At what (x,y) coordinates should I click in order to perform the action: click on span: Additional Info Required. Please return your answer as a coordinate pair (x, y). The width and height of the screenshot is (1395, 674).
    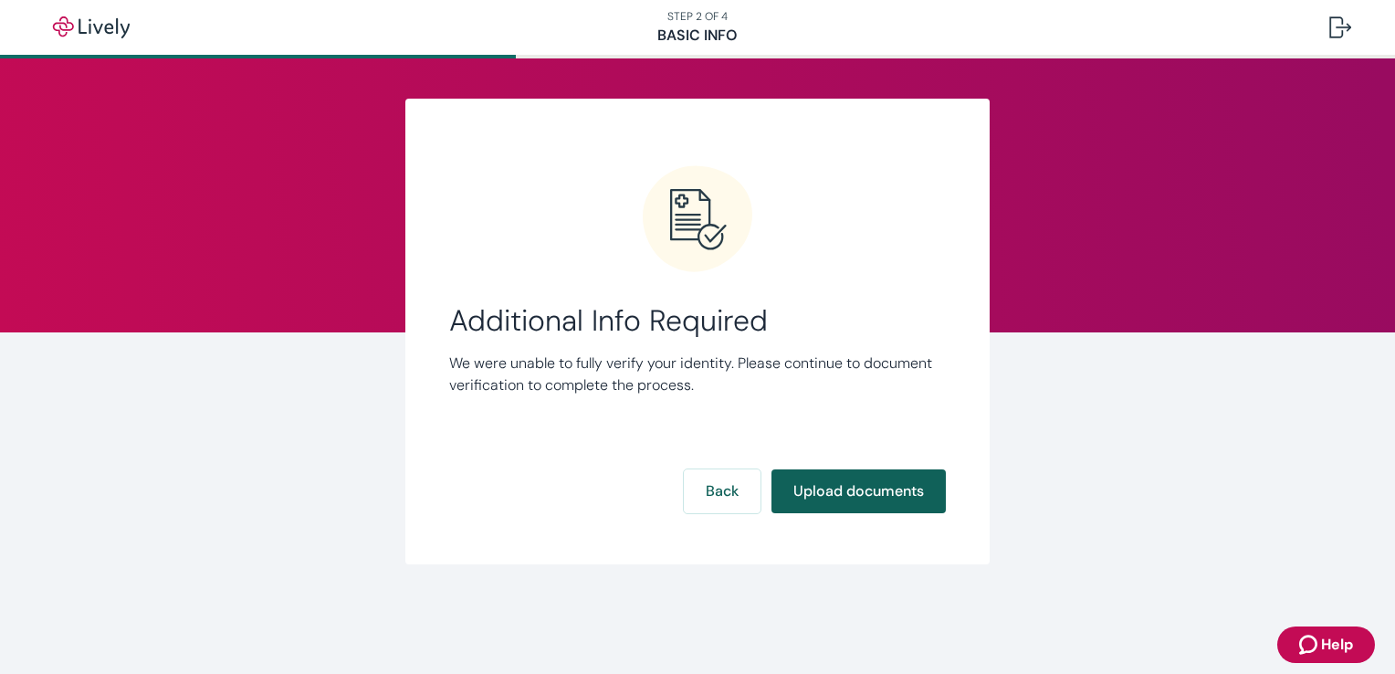
    Looking at the image, I should click on (698, 320).